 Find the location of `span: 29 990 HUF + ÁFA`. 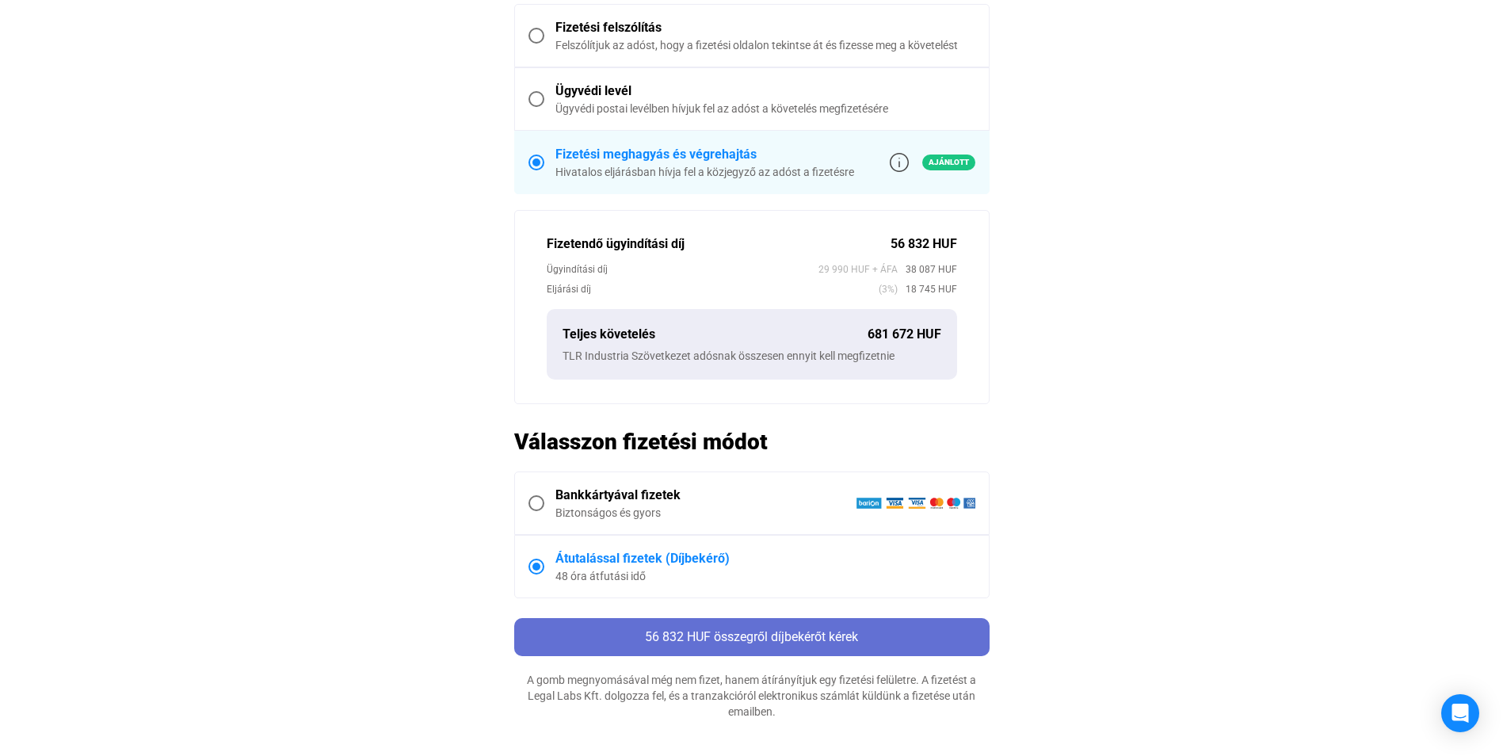

span: 29 990 HUF + ÁFA is located at coordinates (858, 269).